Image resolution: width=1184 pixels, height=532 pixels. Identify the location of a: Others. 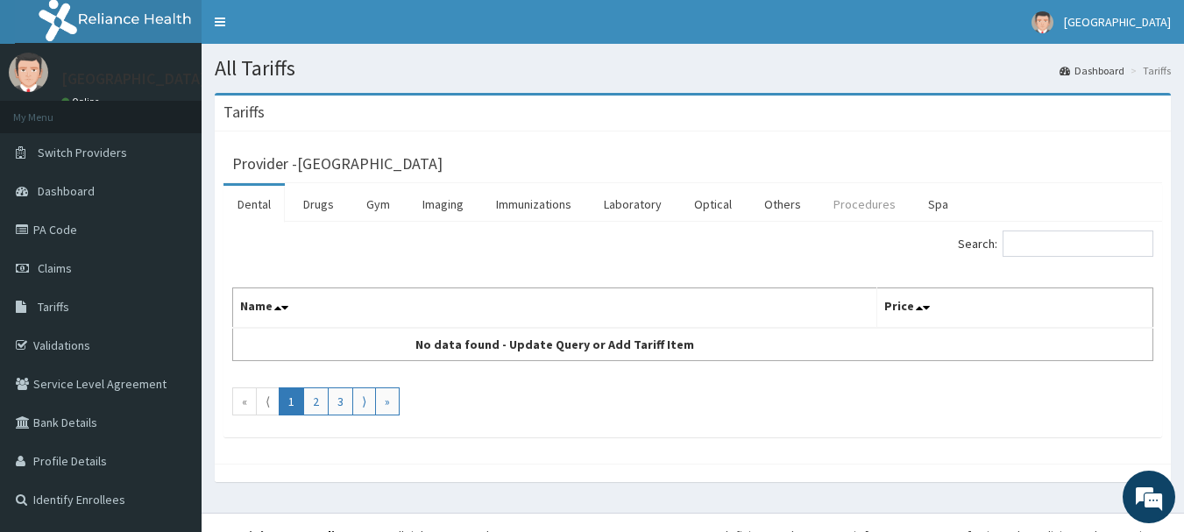
(782, 204).